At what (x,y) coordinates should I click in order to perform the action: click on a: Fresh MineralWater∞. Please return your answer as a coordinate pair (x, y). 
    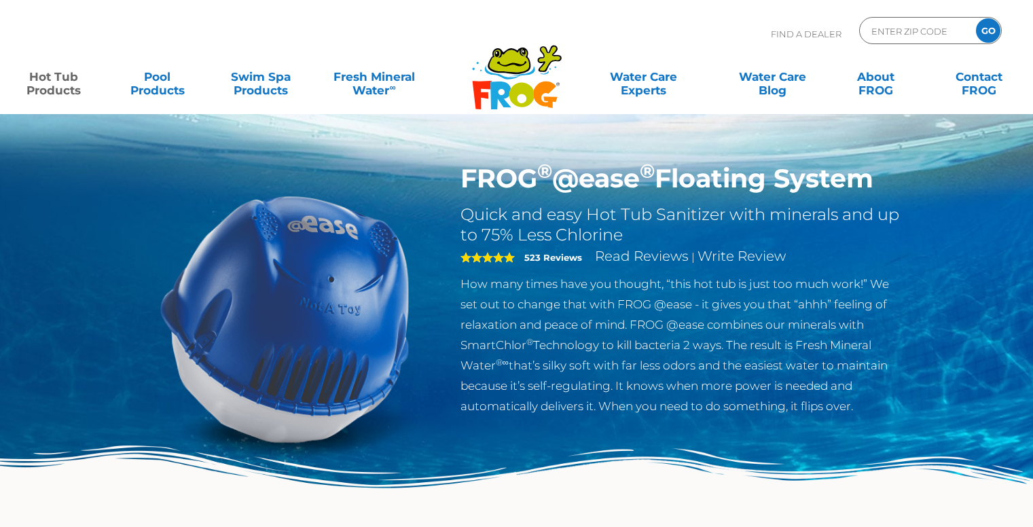
    Looking at the image, I should click on (374, 77).